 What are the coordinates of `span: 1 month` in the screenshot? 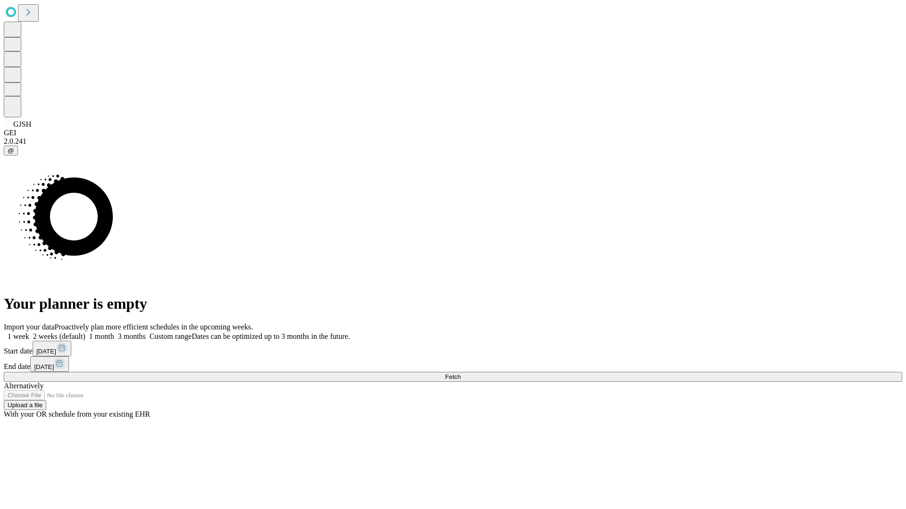 It's located at (101, 336).